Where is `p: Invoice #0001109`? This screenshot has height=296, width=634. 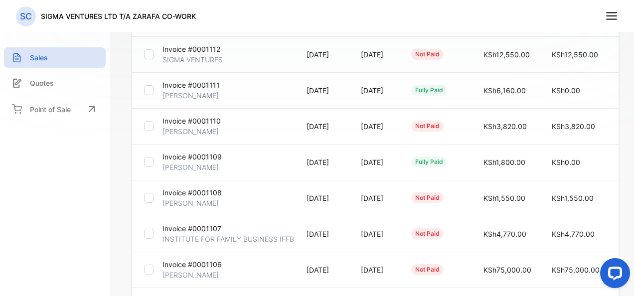
p: Invoice #0001109 is located at coordinates (192, 156).